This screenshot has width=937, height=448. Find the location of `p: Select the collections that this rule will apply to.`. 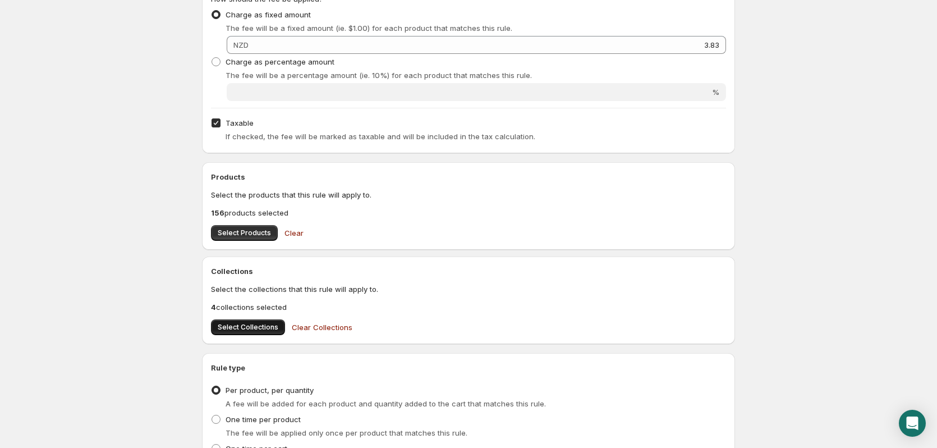

p: Select the collections that this rule will apply to. is located at coordinates (468, 289).